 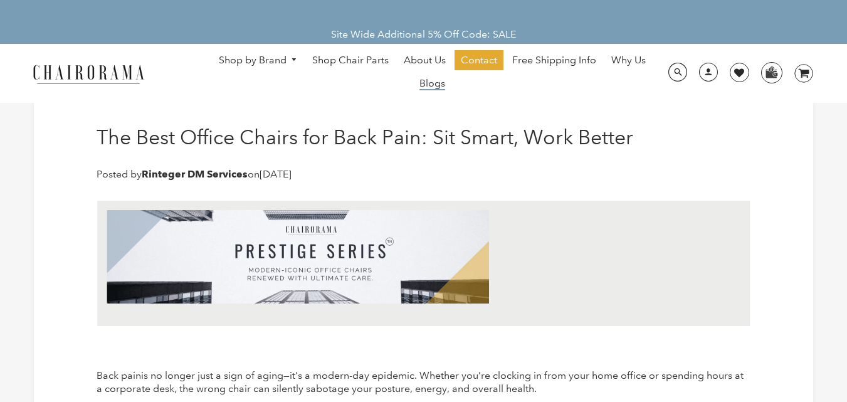 I want to click on a: About Us, so click(x=425, y=60).